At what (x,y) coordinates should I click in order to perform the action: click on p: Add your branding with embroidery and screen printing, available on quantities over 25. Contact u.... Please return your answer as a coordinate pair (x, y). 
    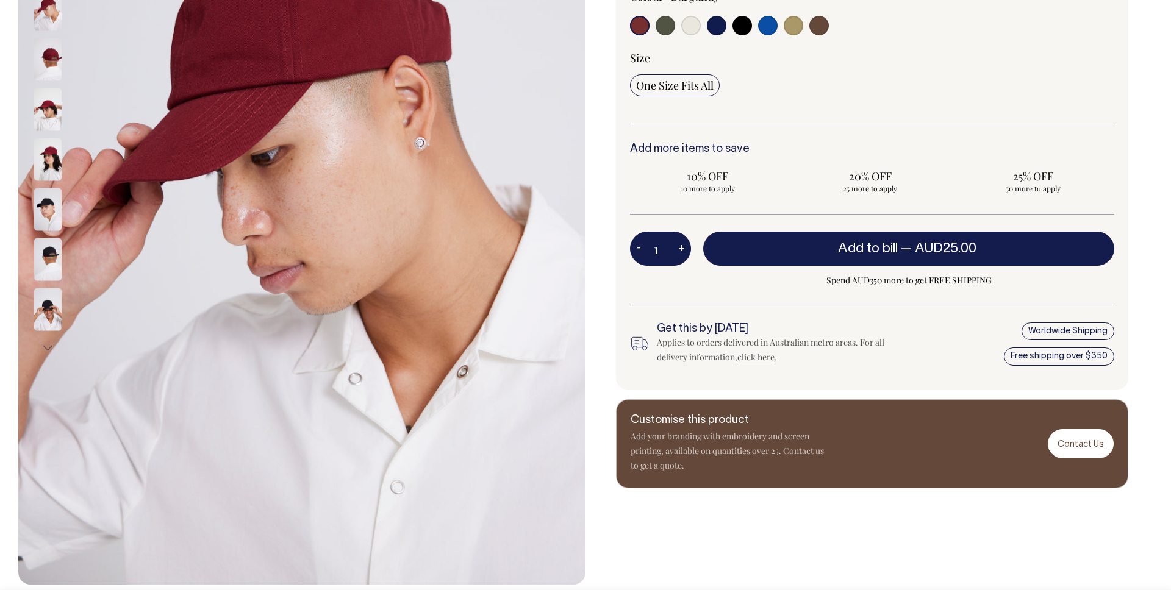
    Looking at the image, I should click on (728, 451).